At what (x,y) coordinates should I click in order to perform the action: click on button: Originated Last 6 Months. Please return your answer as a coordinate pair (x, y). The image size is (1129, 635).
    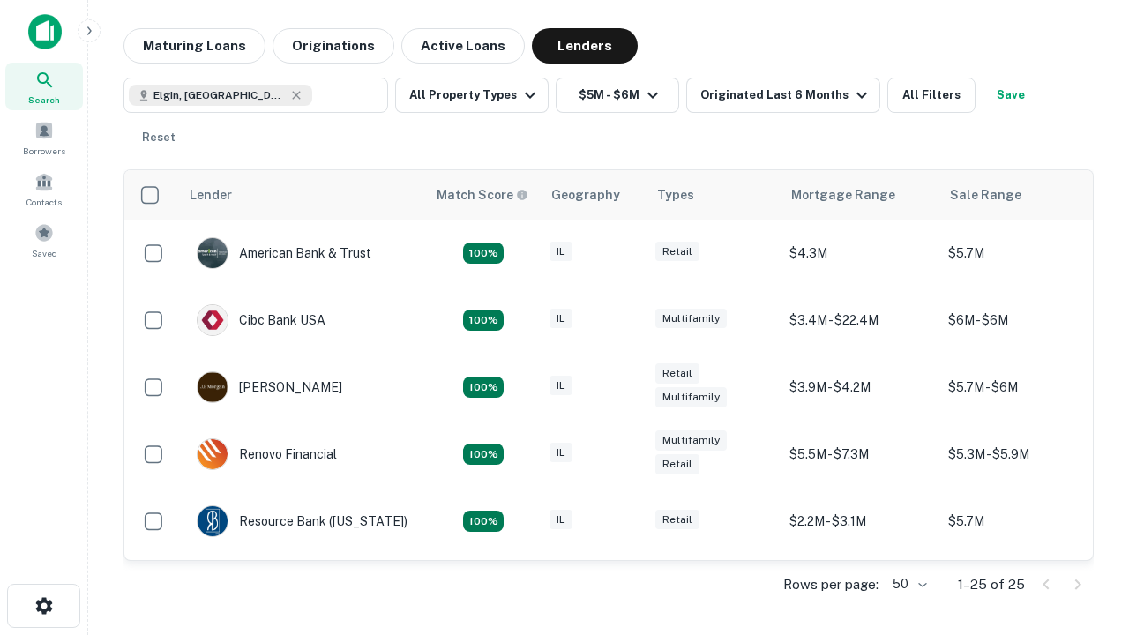
    Looking at the image, I should click on (783, 95).